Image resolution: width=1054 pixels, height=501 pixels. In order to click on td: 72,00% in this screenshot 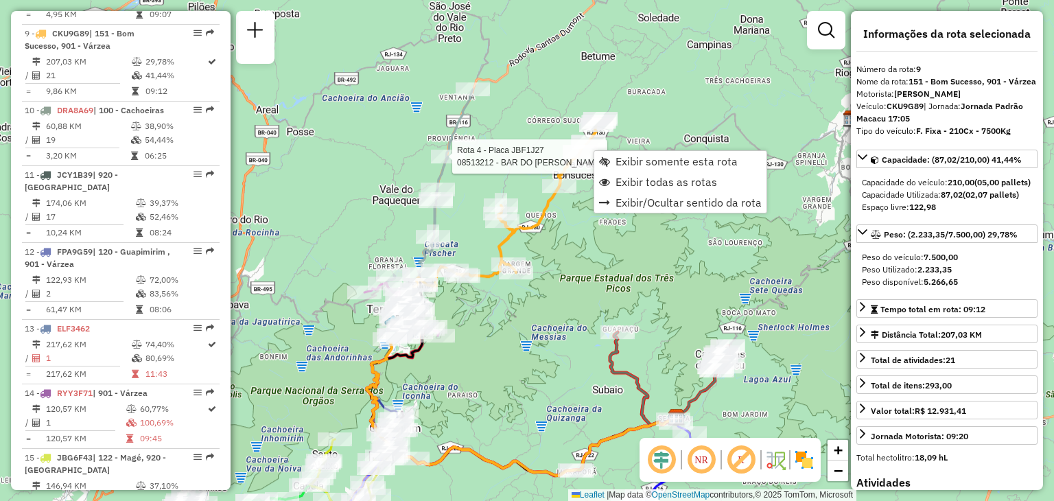, I will do `click(181, 280)`.